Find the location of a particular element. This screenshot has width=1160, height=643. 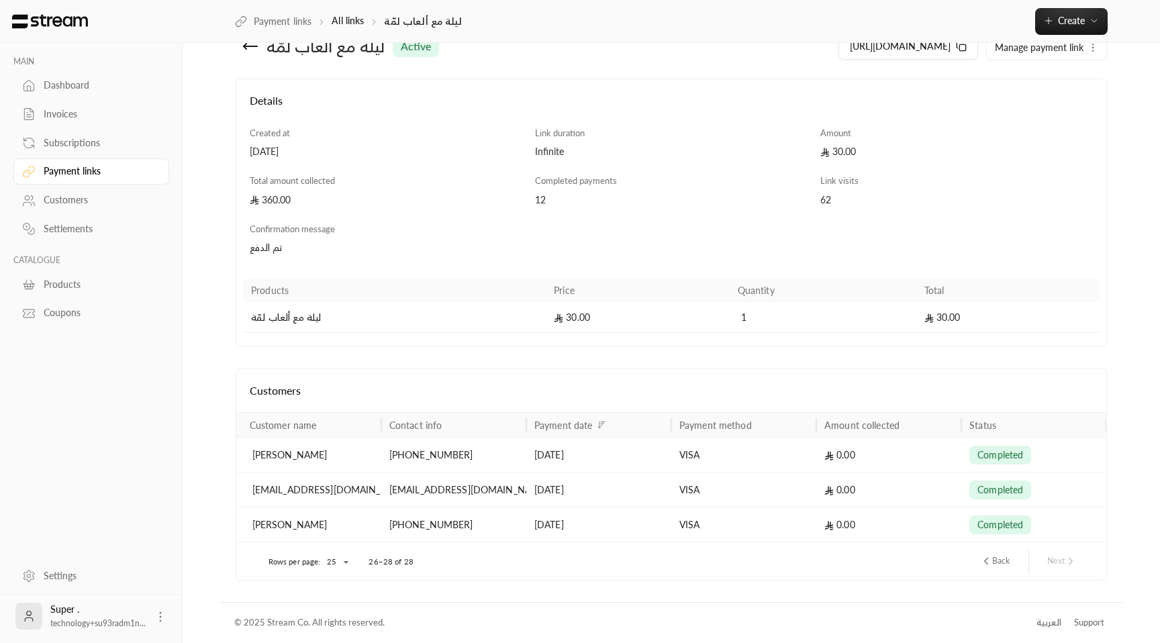

table: Products is located at coordinates (671, 305).